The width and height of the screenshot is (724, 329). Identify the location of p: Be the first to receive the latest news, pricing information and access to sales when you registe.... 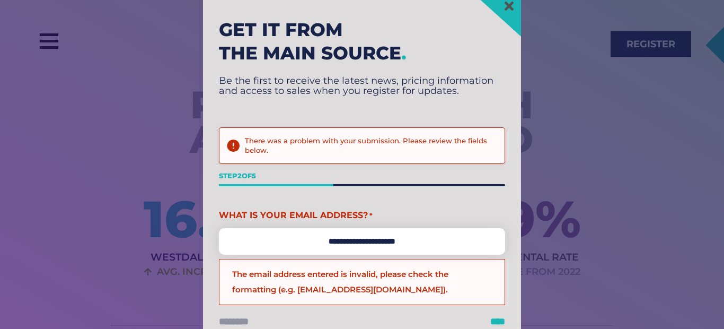
(362, 86).